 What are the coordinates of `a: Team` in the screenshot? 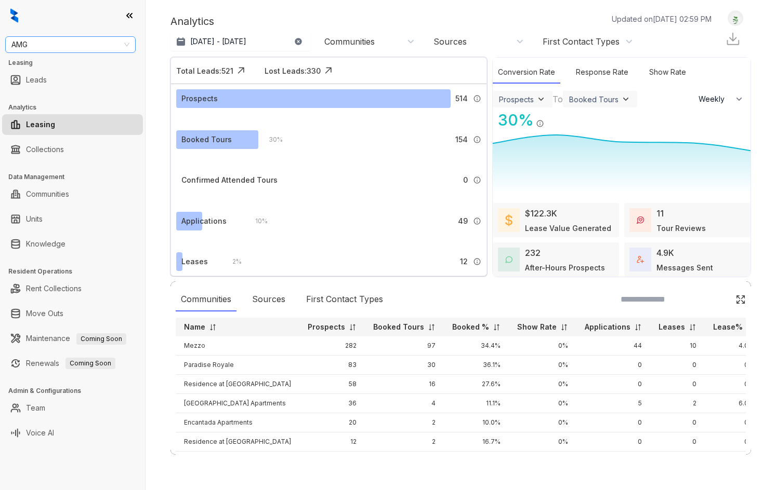 It's located at (35, 408).